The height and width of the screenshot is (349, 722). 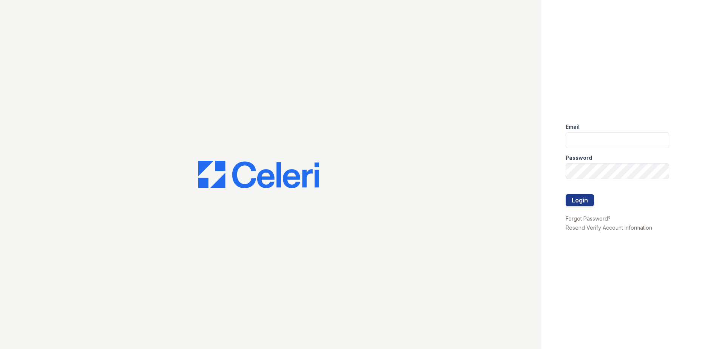 I want to click on a: Resend Verify Account Information, so click(x=609, y=227).